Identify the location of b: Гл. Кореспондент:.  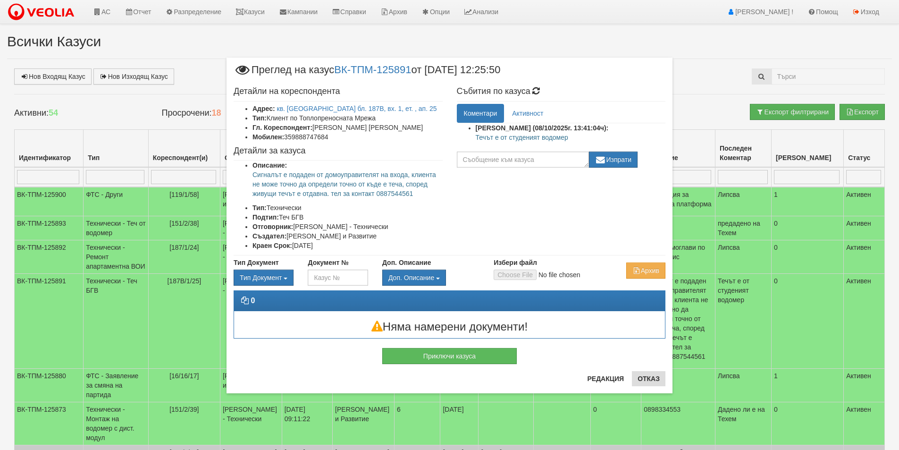
(282, 127).